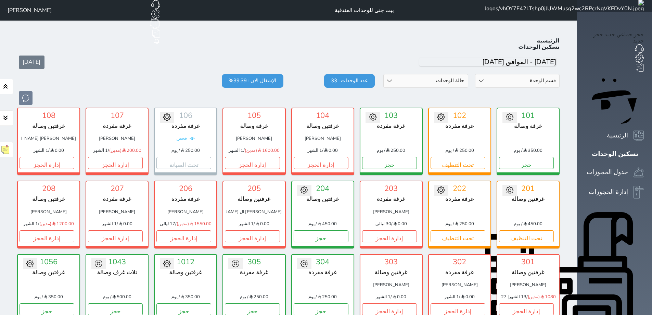 This screenshot has width=652, height=315. Describe the element at coordinates (528, 115) in the screenshot. I see `div: 101` at that location.